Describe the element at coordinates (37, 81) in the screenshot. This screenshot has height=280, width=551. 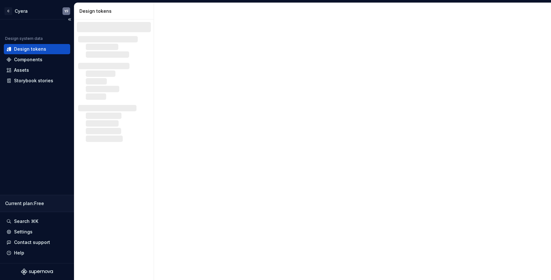
I see `a: Storybook stories` at that location.